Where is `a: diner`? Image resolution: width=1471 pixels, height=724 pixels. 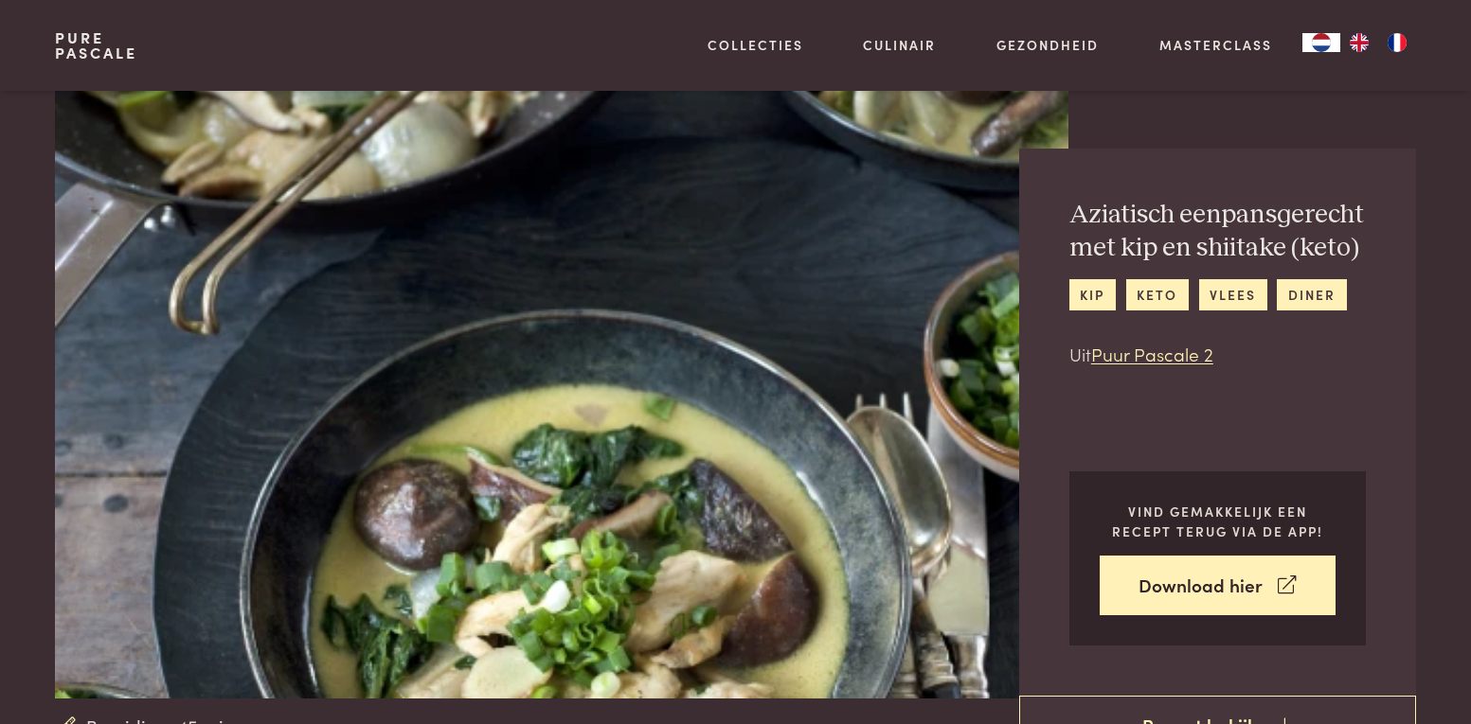
a: diner is located at coordinates (1311, 295).